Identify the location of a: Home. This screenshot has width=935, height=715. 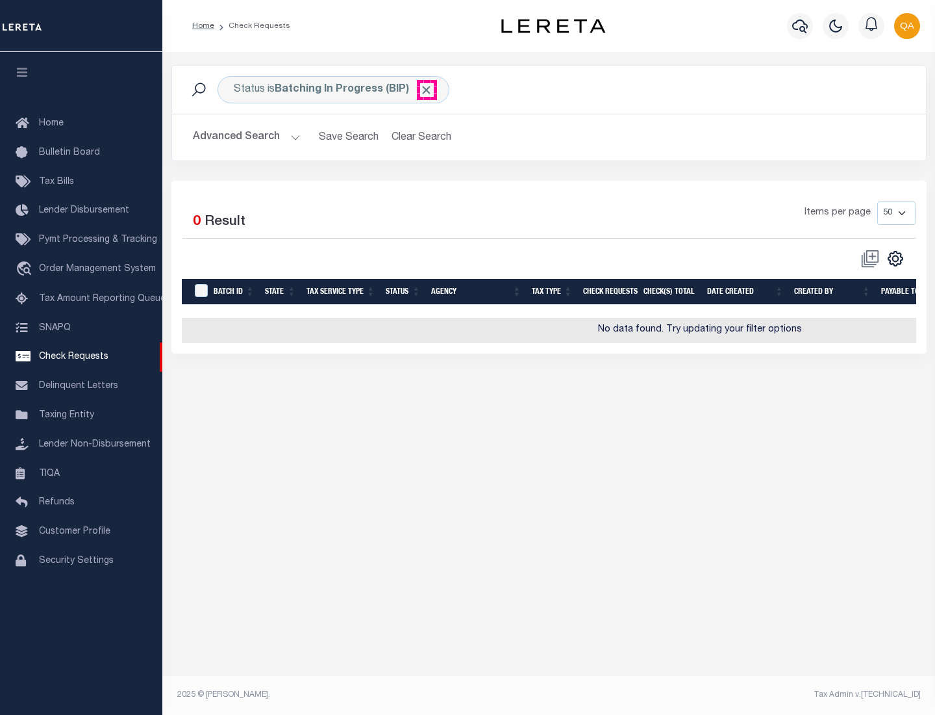
(203, 26).